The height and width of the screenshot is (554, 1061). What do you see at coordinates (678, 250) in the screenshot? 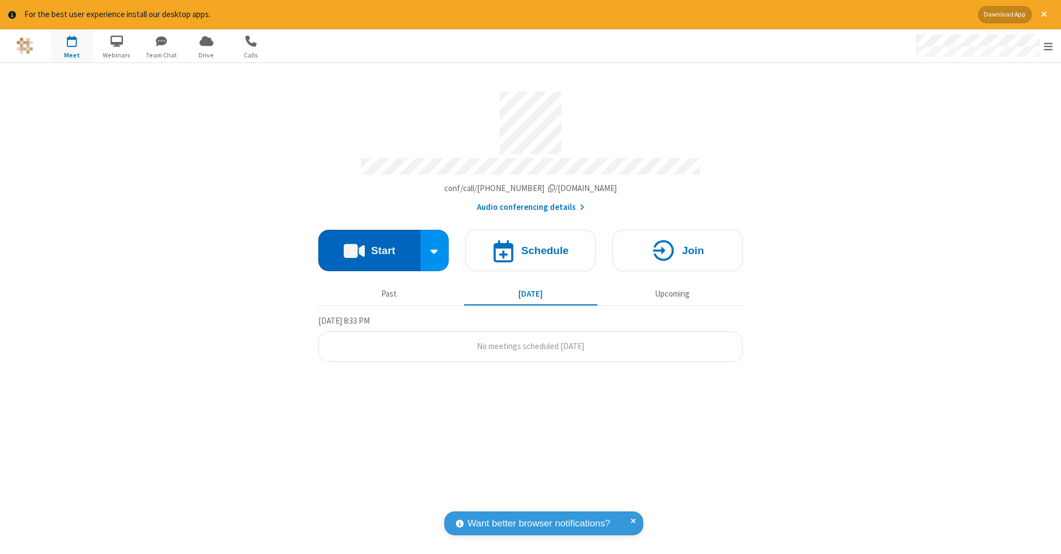
I see `button: Join` at bounding box center [678, 250].